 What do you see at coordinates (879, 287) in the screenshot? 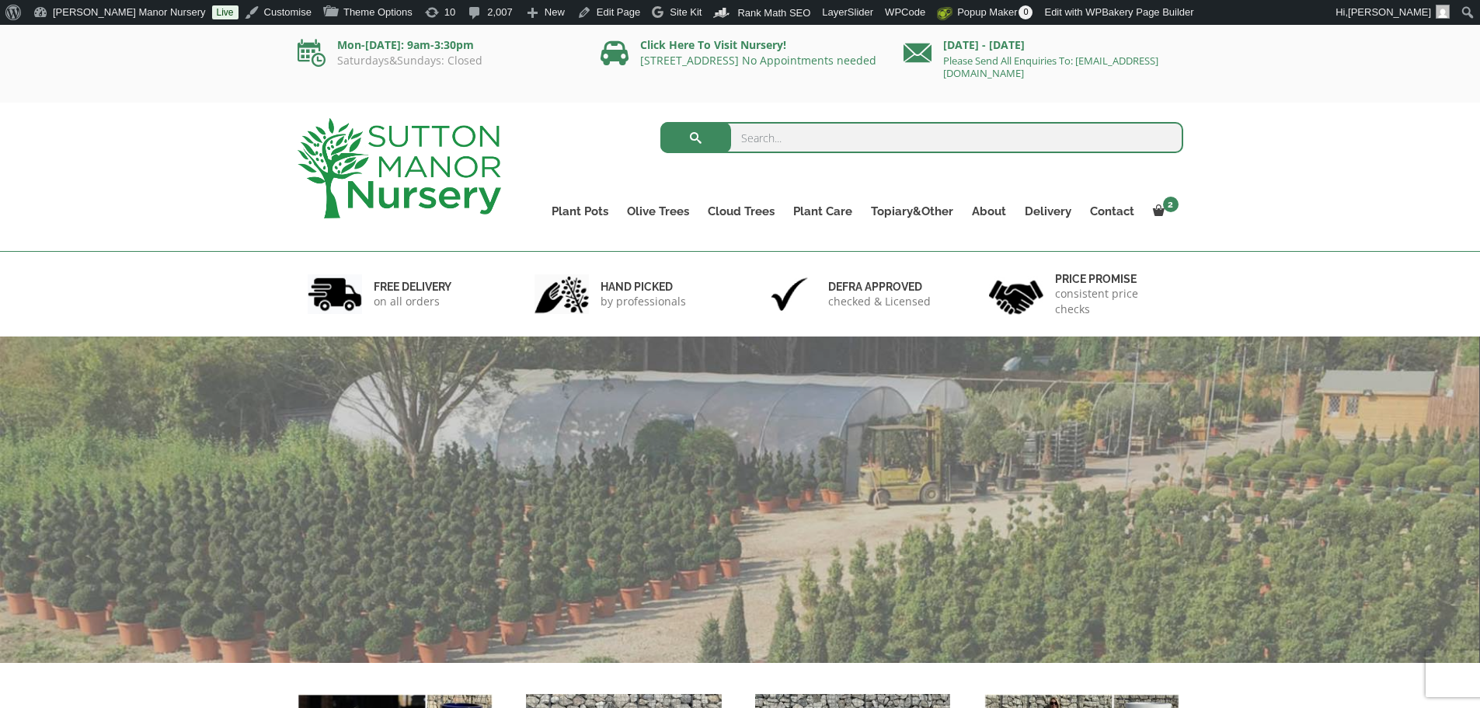
I see `h6: Defra approved` at bounding box center [879, 287].